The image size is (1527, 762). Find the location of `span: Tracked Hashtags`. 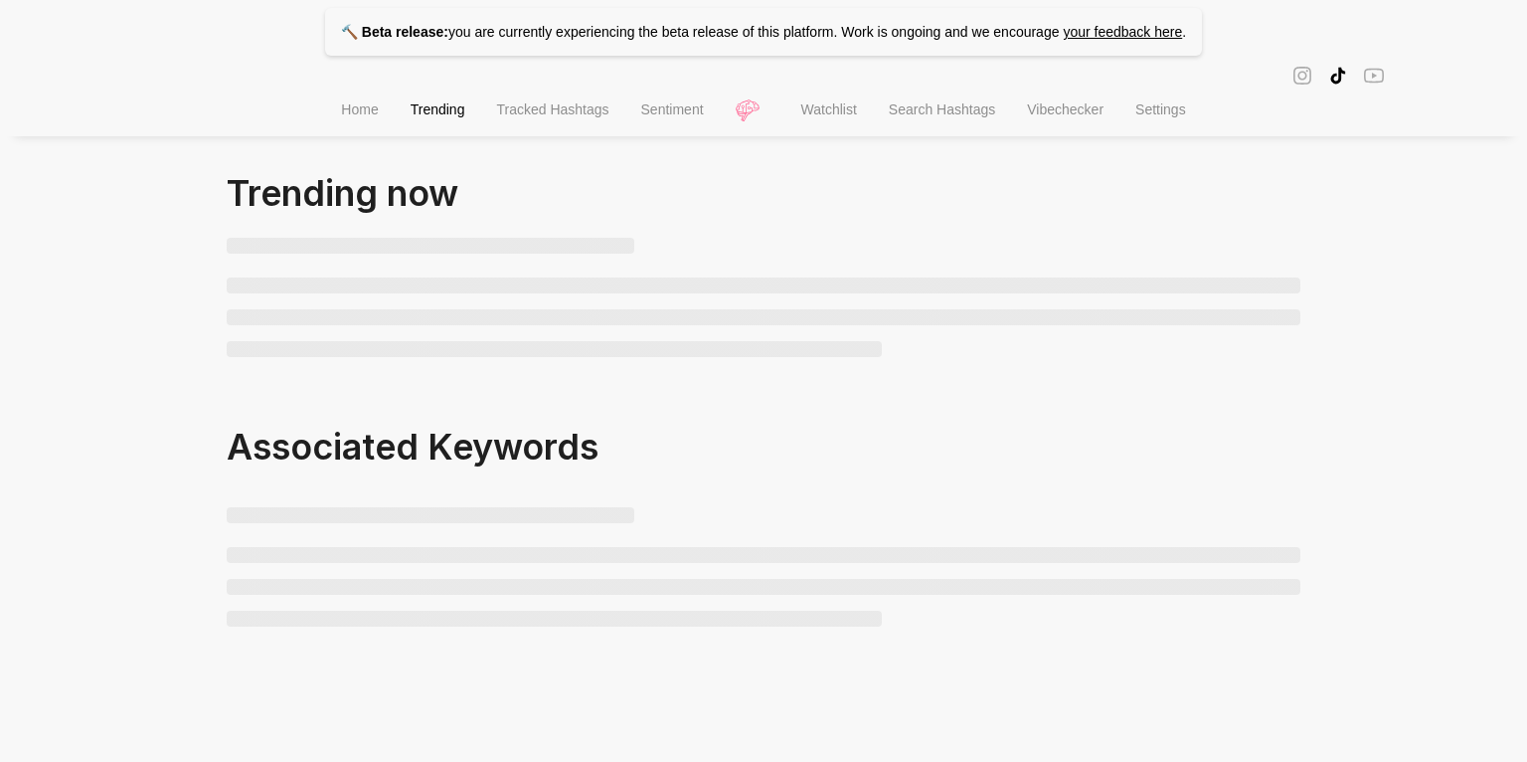

span: Tracked Hashtags is located at coordinates (552, 109).